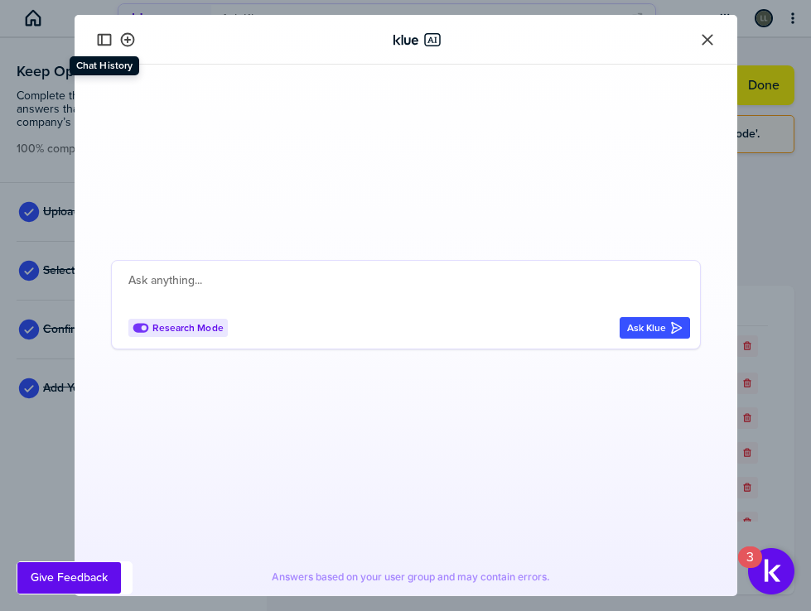  Describe the element at coordinates (69, 578) in the screenshot. I see `button: Give Feedback` at that location.